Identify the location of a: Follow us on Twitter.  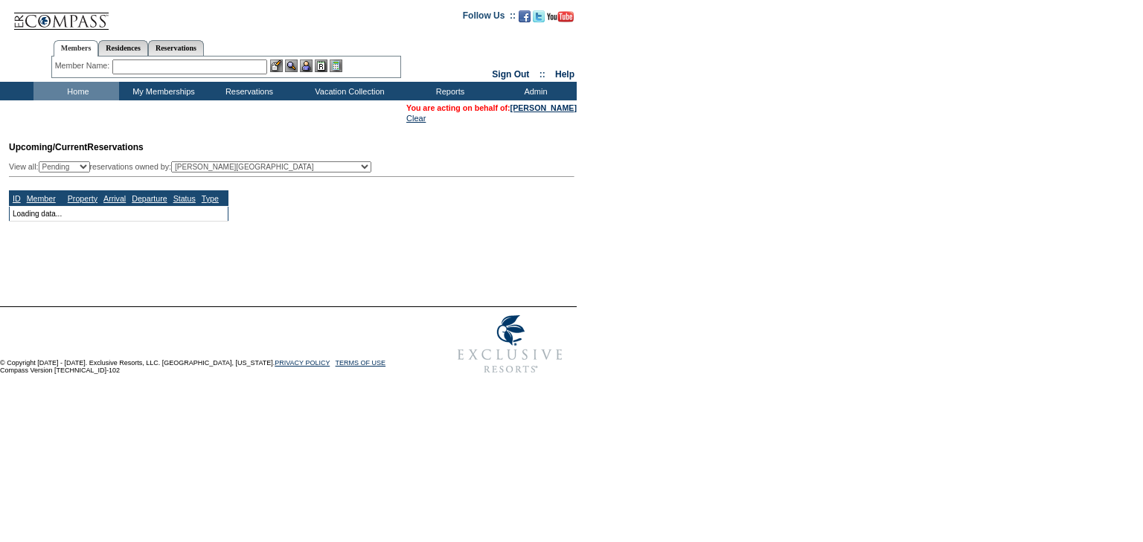
(539, 19).